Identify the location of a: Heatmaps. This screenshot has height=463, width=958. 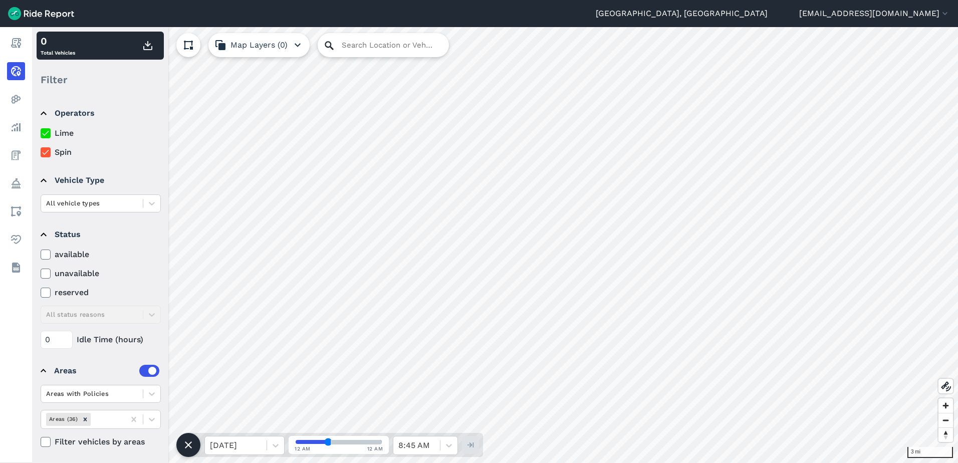
(16, 99).